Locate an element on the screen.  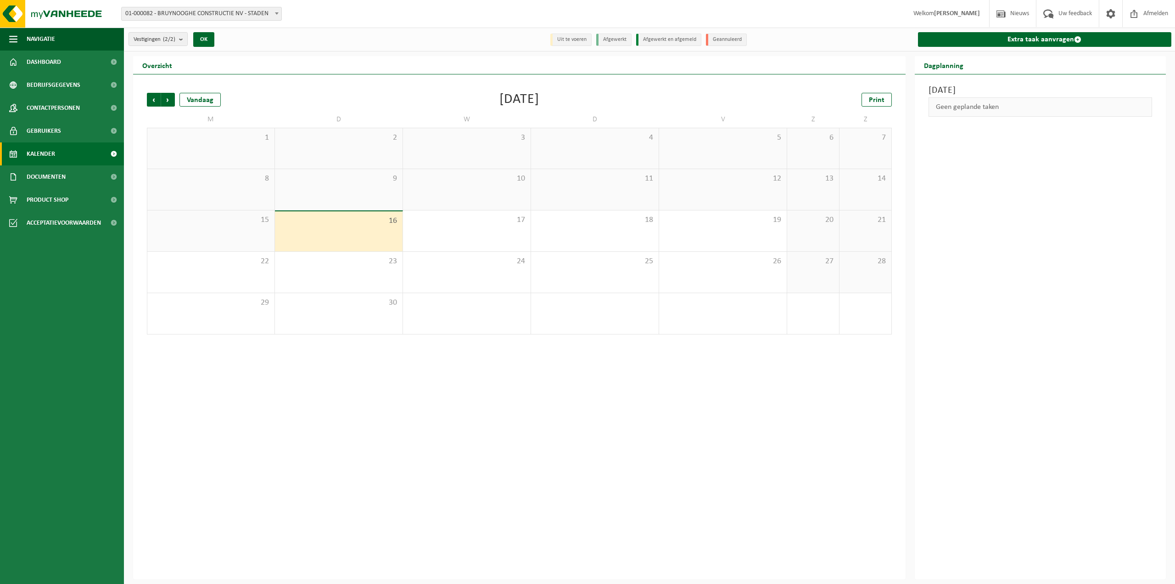
span: Bedrijfsgegevens is located at coordinates (53, 85).